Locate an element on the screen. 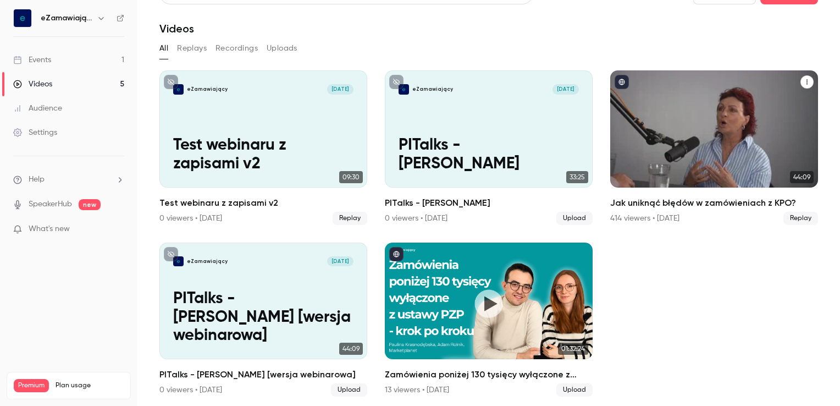 The height and width of the screenshot is (406, 840). span: Plan usage is located at coordinates (90, 385).